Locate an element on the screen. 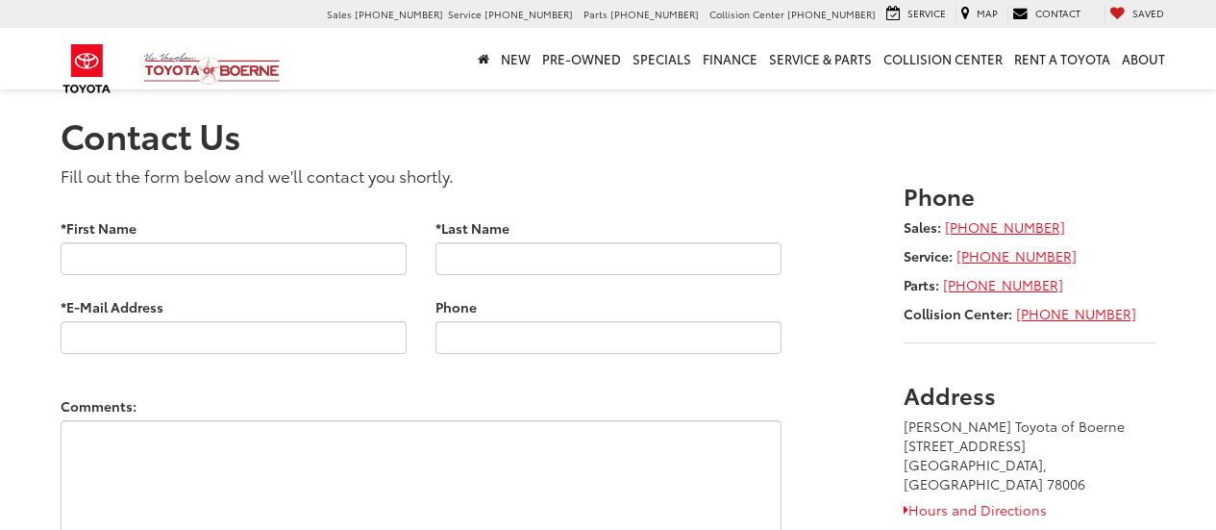  a: Map is located at coordinates (978, 14).